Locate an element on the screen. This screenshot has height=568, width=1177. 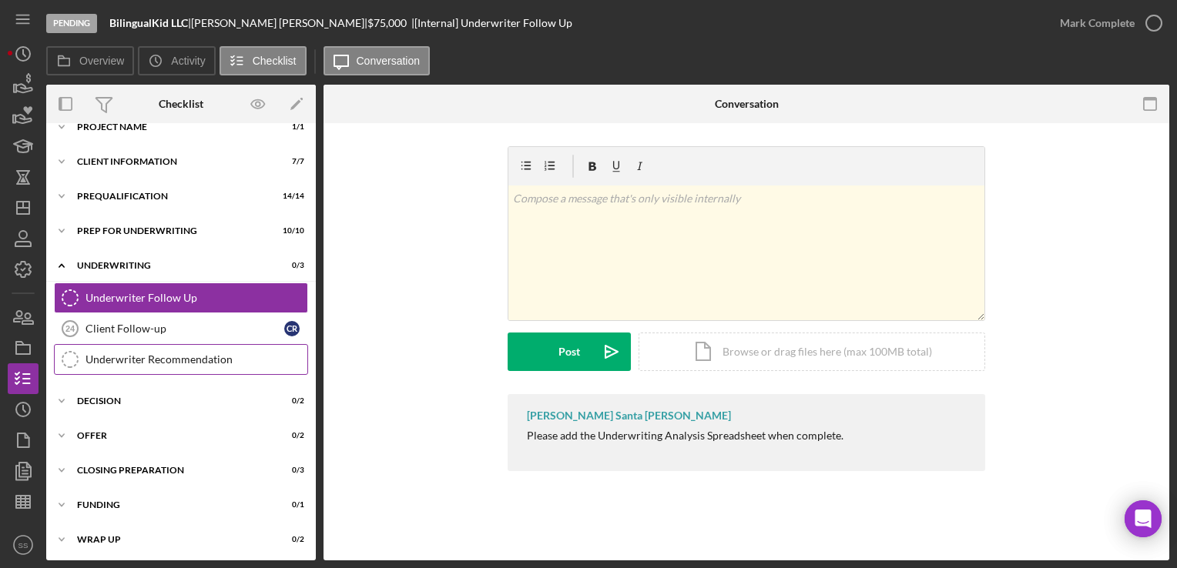
div: 1 / 1 is located at coordinates (290, 127).